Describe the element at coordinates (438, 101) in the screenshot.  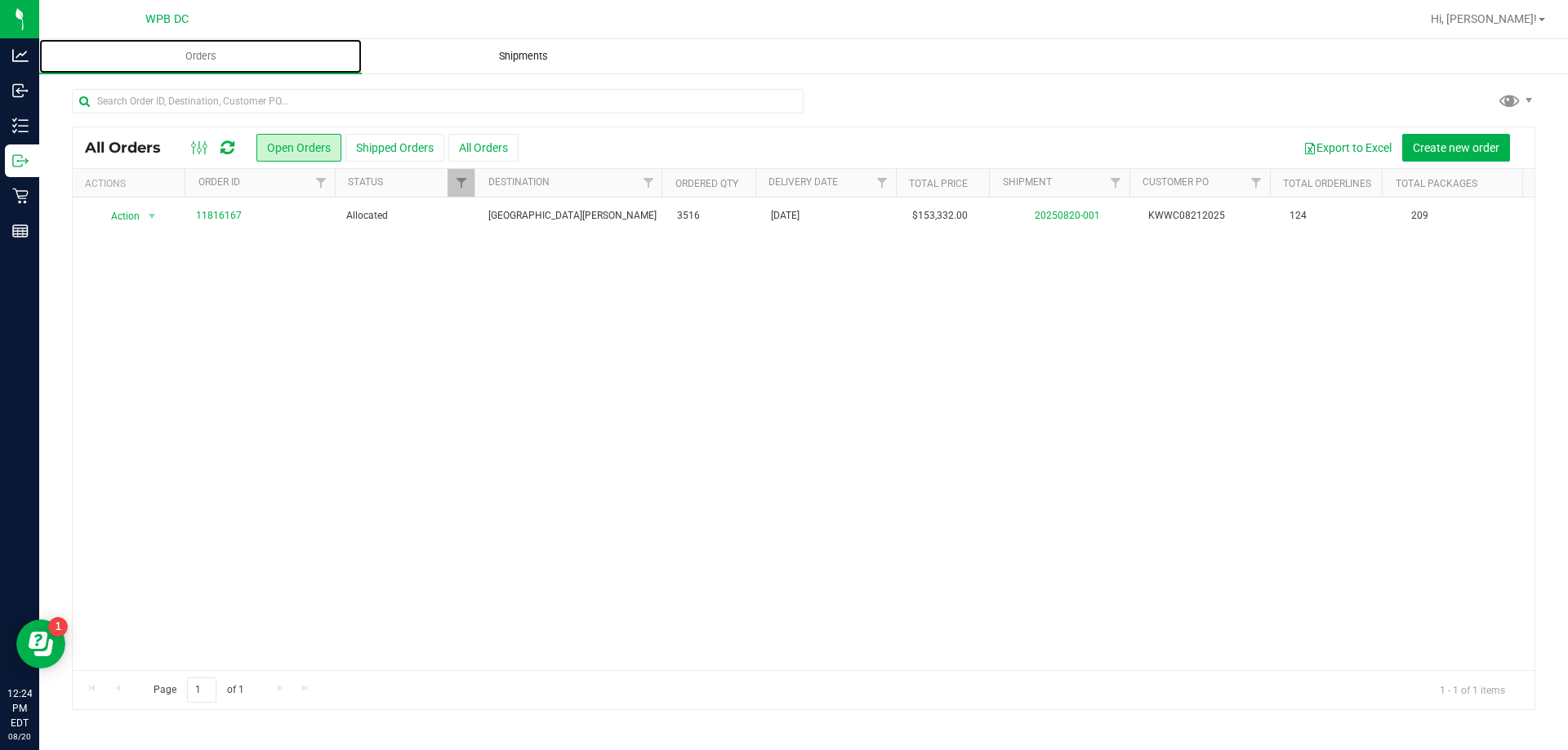
I see `input: Search Order ID, Destination, Customer PO...` at that location.